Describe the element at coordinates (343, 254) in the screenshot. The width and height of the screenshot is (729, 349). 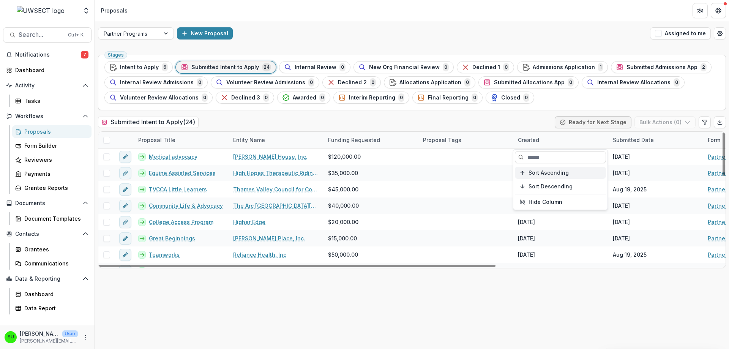
I see `span: $50,000.00` at that location.